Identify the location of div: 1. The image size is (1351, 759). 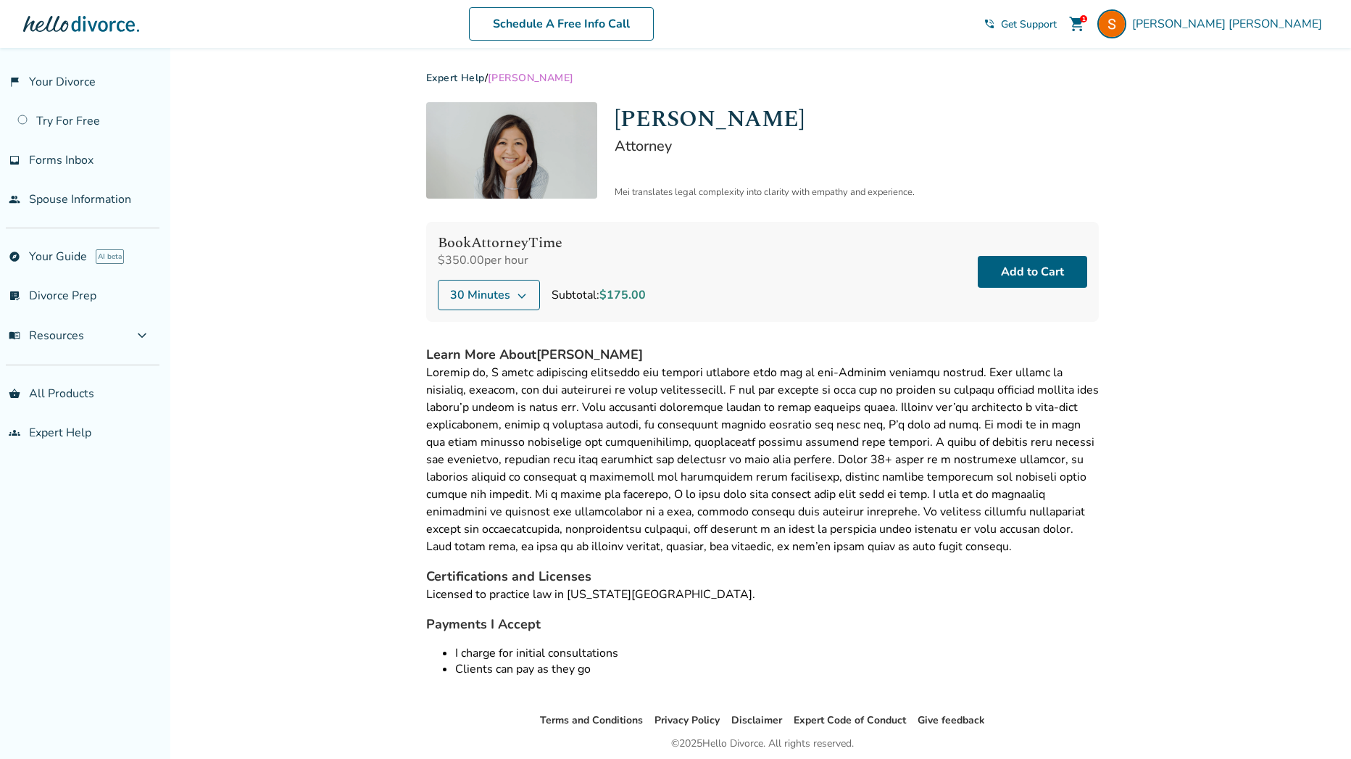
(1084, 19).